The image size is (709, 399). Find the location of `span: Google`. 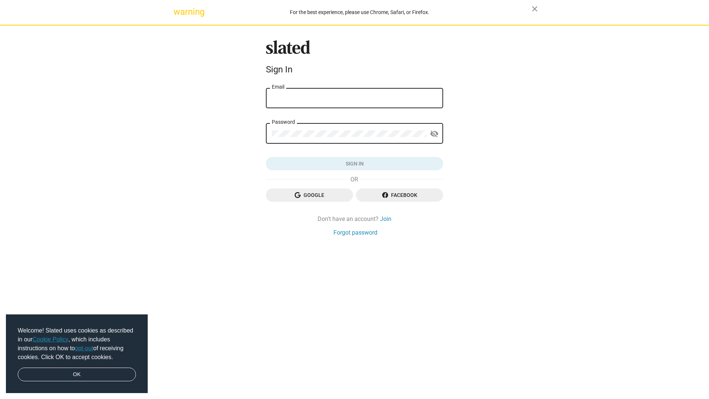

span: Google is located at coordinates (309, 195).